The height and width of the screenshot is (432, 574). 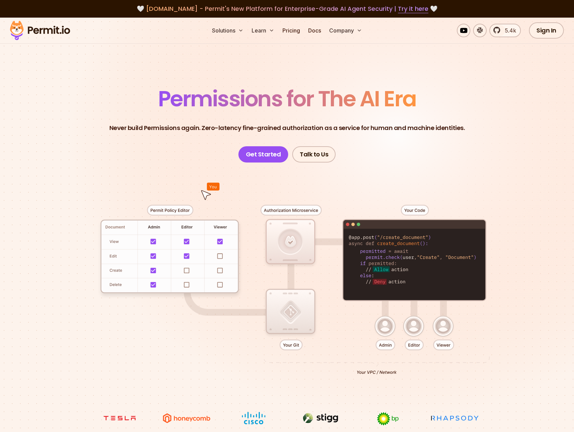 I want to click on img: Cisco, so click(x=254, y=418).